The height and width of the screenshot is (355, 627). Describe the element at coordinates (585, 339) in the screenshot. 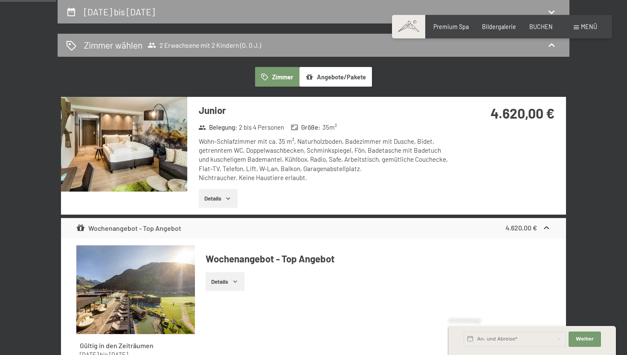

I see `button: Weiter` at that location.